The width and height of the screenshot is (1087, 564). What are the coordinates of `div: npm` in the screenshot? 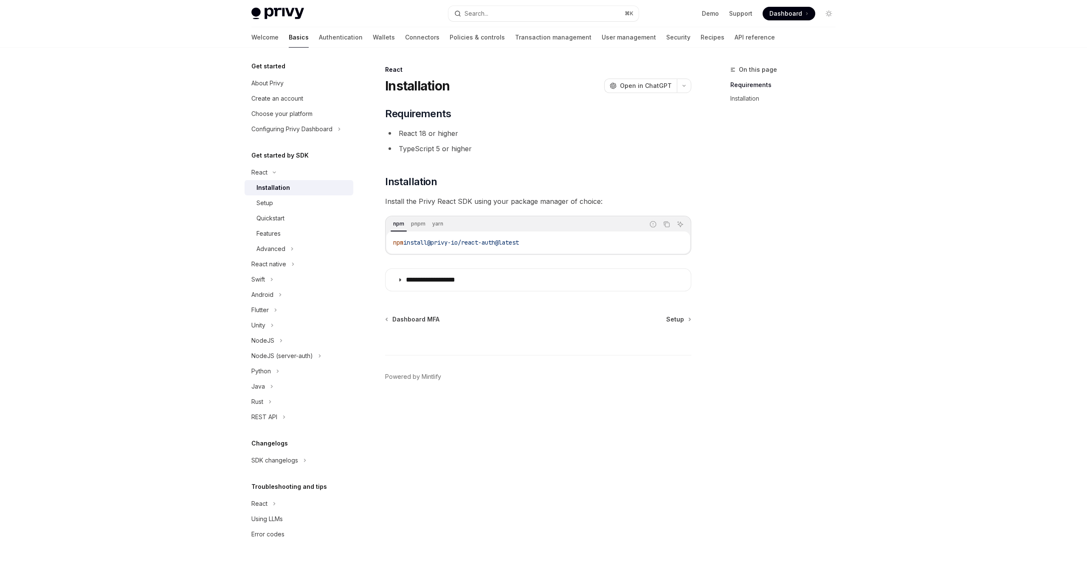 It's located at (399, 224).